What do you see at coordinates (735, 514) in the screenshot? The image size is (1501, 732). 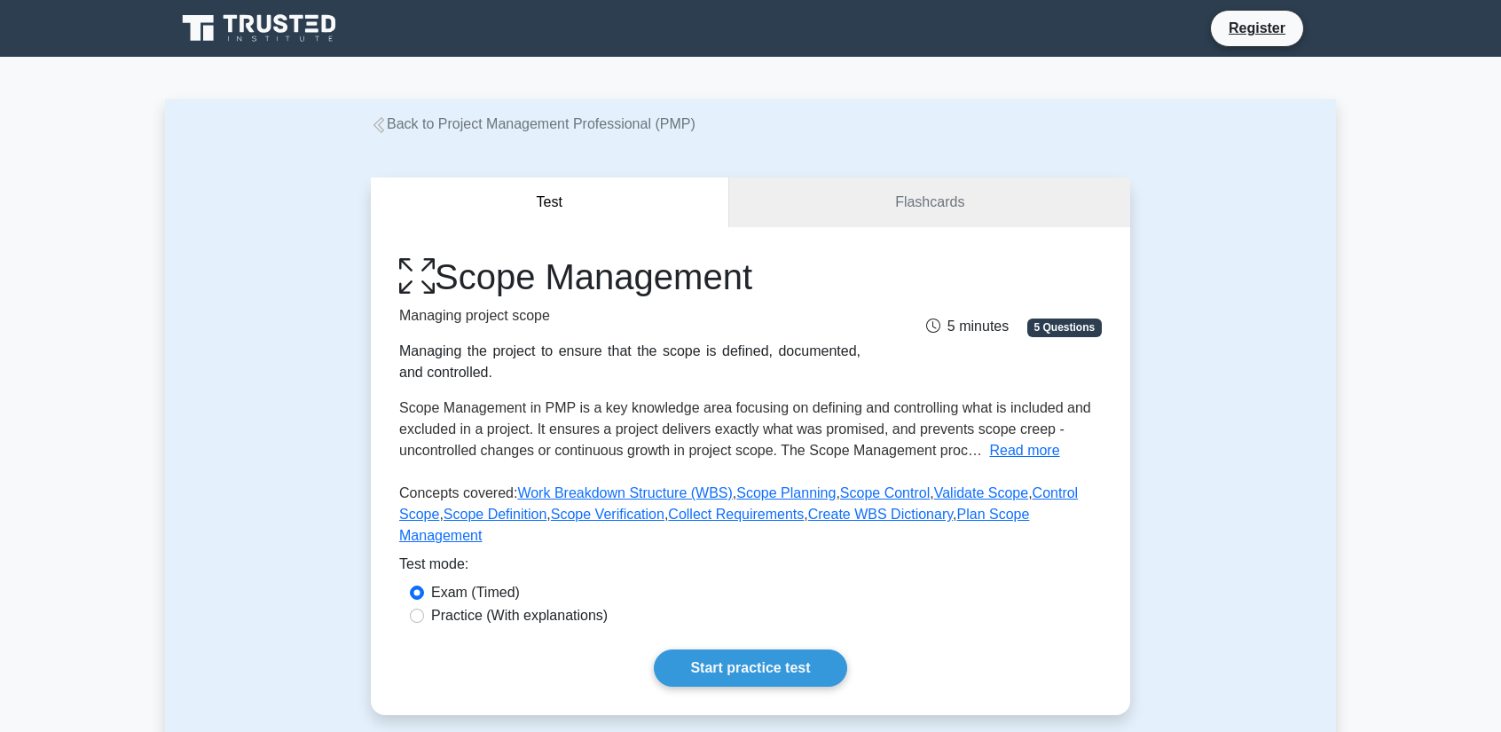 I see `a: Collect Requirements` at bounding box center [735, 514].